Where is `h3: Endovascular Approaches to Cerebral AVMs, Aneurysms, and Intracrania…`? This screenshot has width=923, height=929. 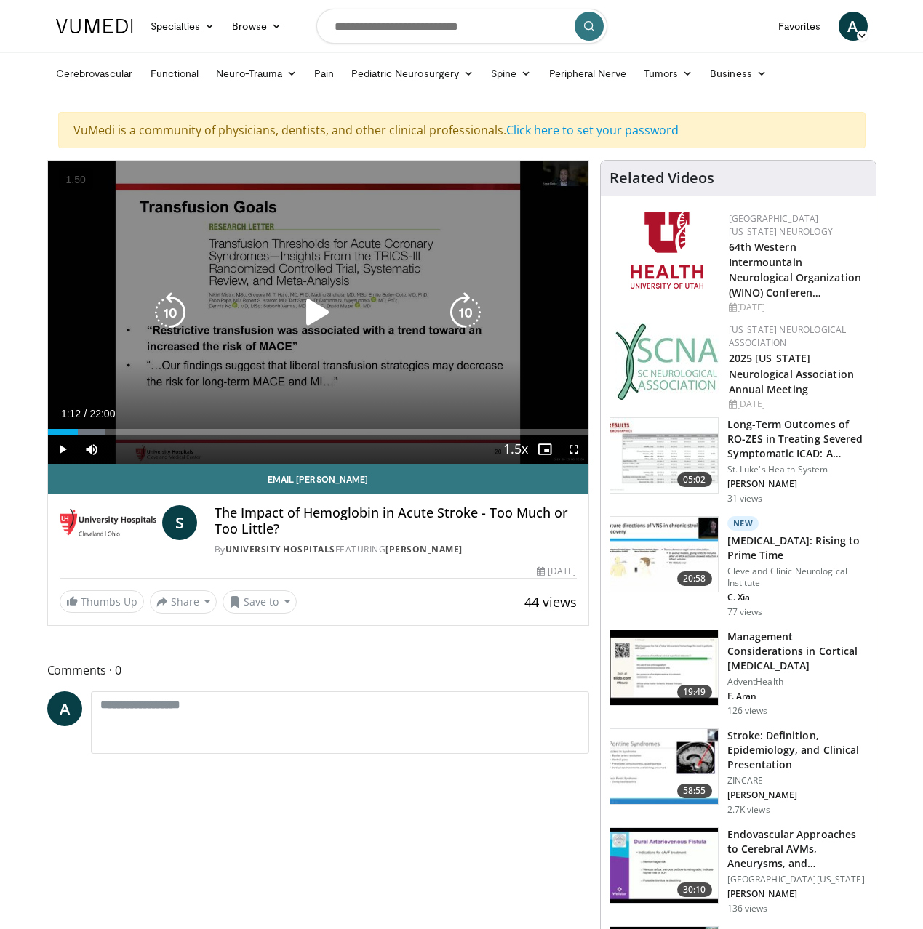 h3: Endovascular Approaches to Cerebral AVMs, Aneurysms, and Intracrania… is located at coordinates (797, 849).